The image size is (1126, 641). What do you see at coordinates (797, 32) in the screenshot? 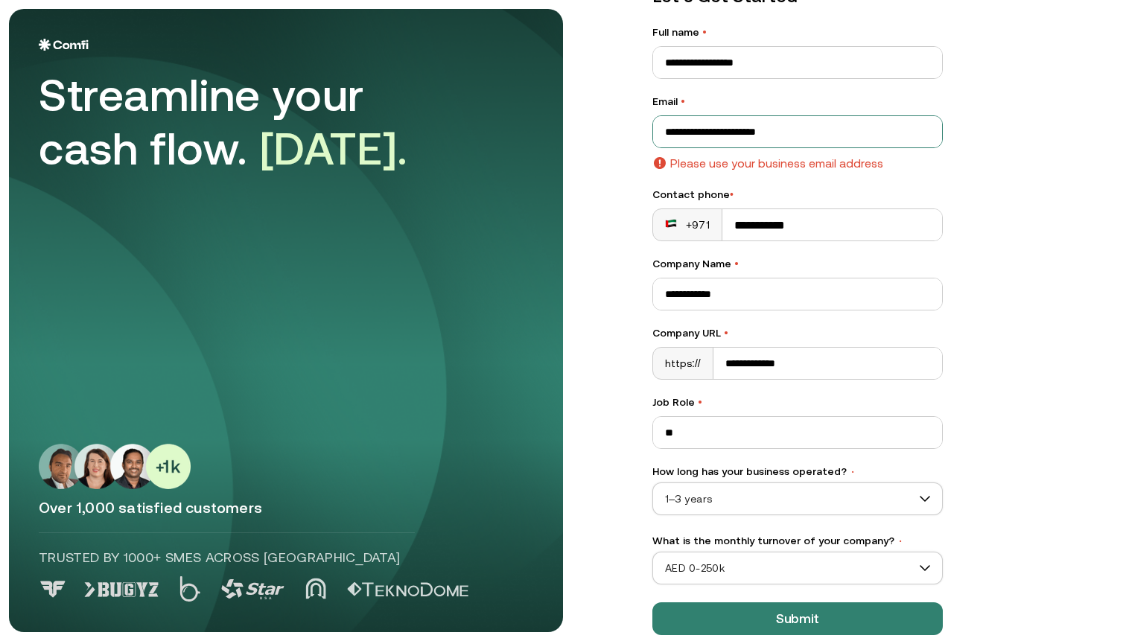
I see `label: Full name` at bounding box center [797, 32].